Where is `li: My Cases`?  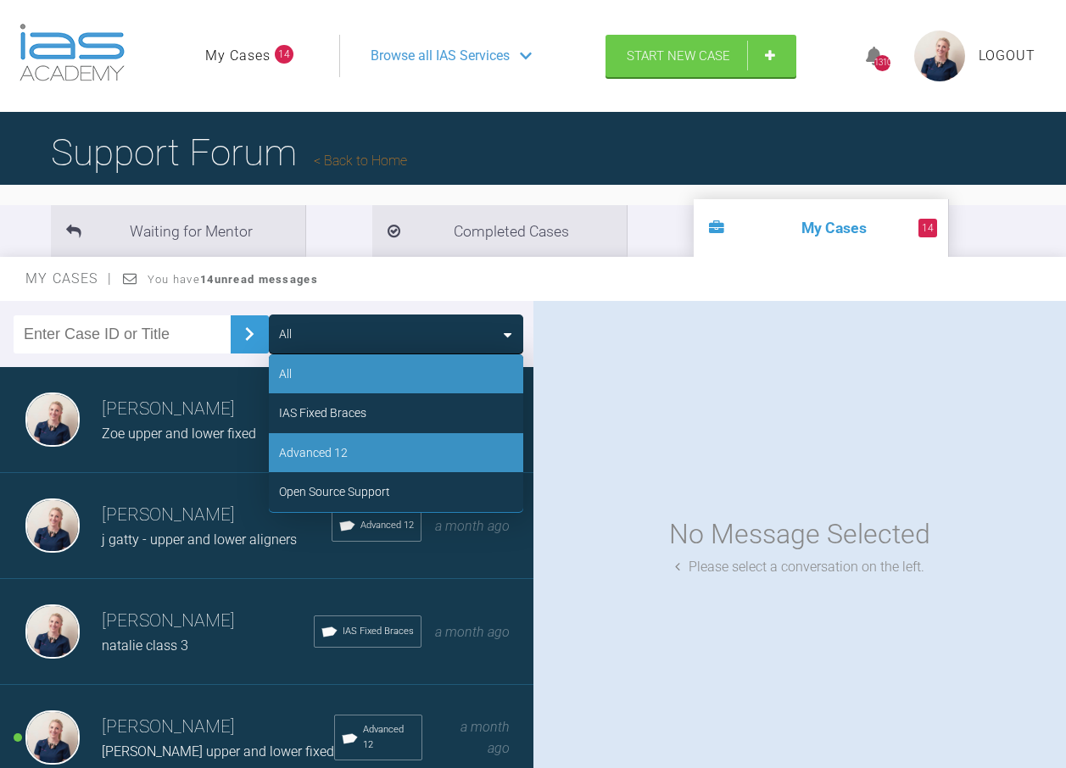 li: My Cases is located at coordinates (821, 228).